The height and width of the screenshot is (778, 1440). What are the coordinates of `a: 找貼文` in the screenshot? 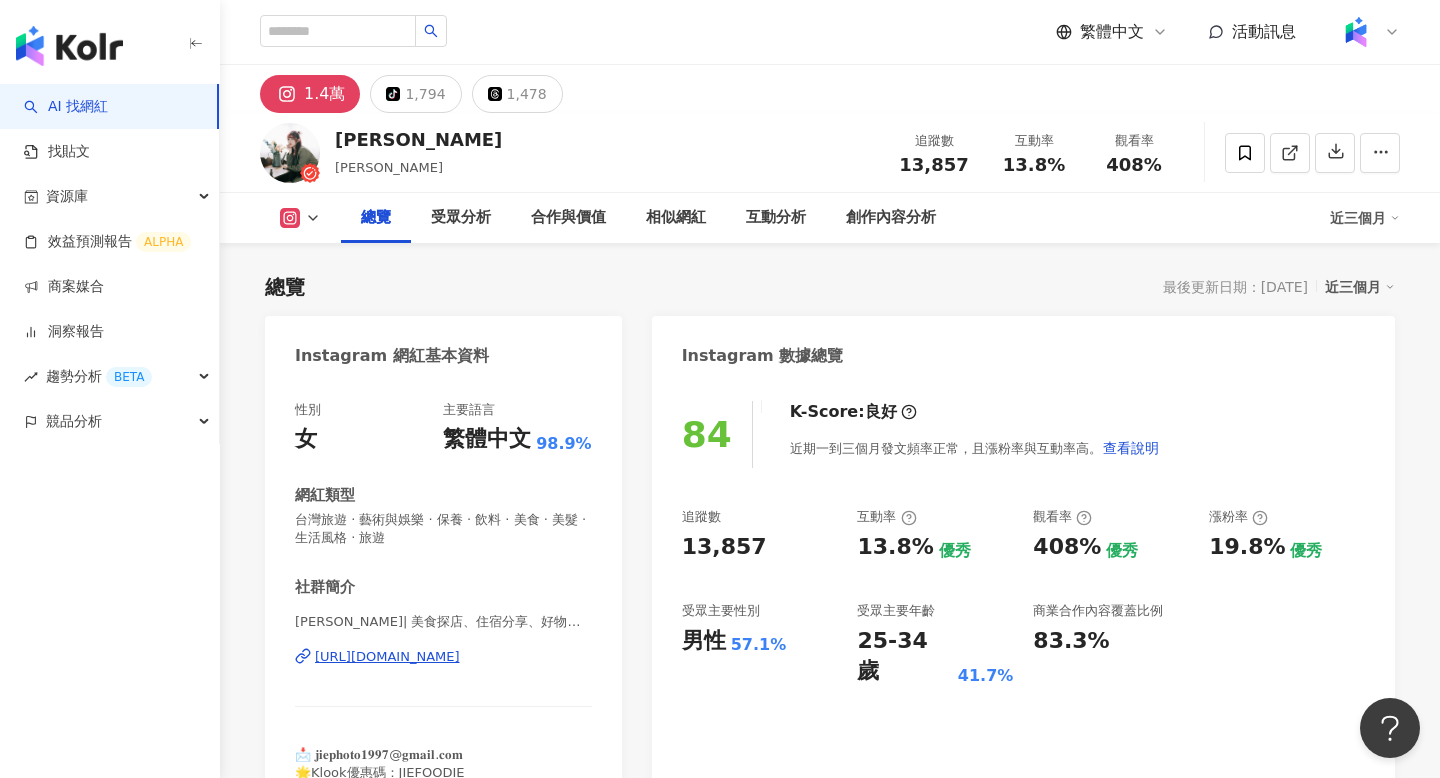 It's located at (57, 152).